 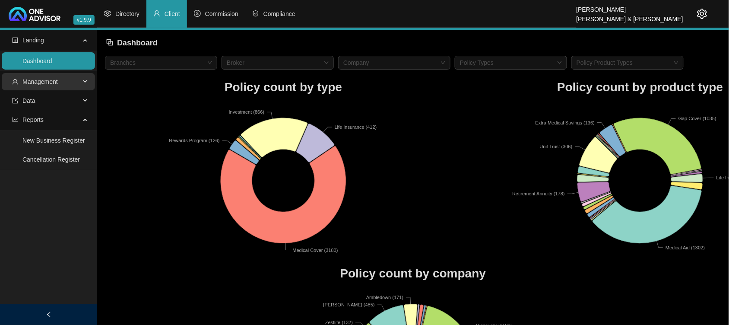 What do you see at coordinates (413, 273) in the screenshot?
I see `h1: Policy count by company` at bounding box center [413, 273].